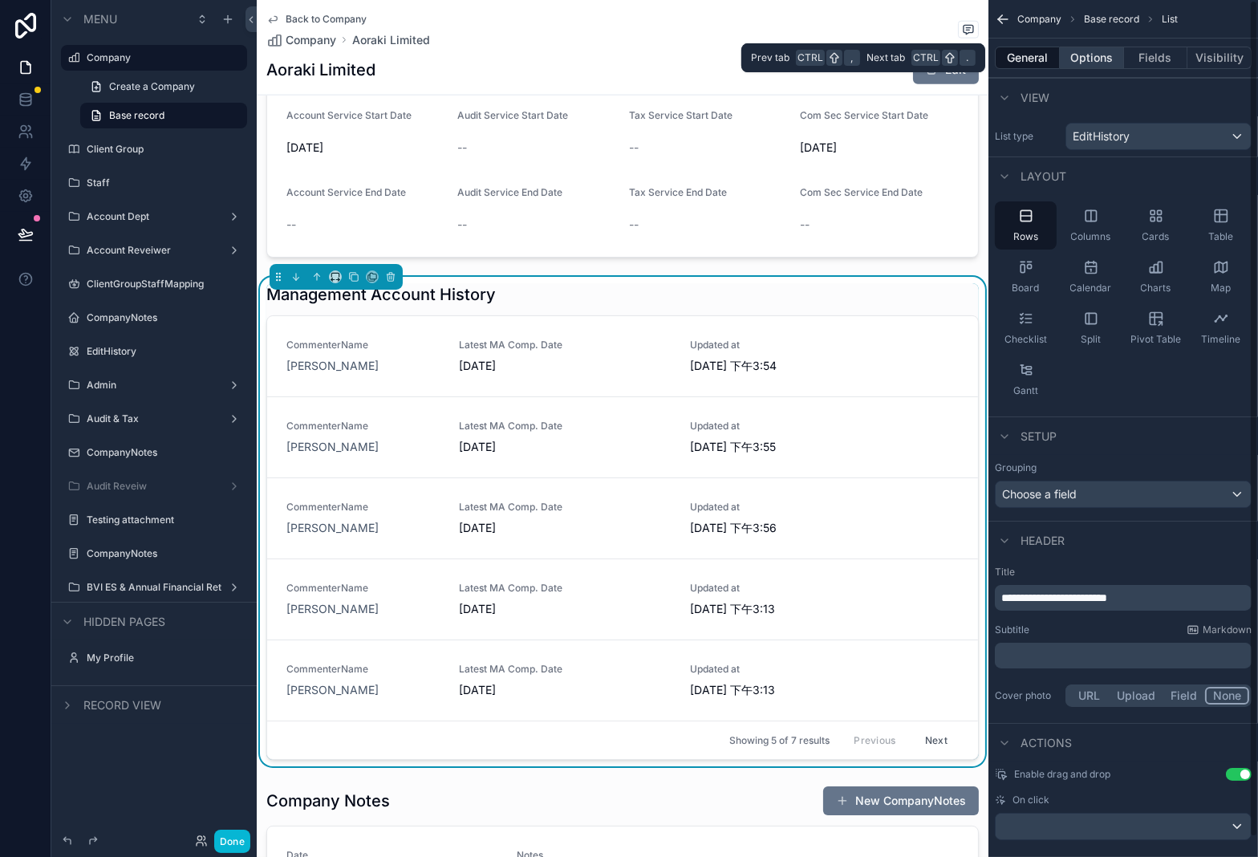  Describe the element at coordinates (321, 70) in the screenshot. I see `h1: Aoraki Limited` at that location.